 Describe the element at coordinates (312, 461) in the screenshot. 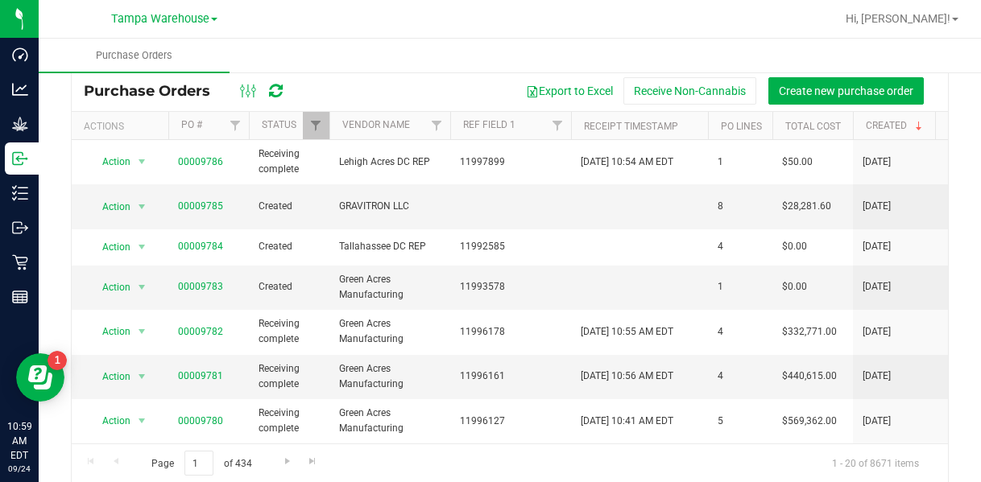

I see `a: Go to the last page` at that location.